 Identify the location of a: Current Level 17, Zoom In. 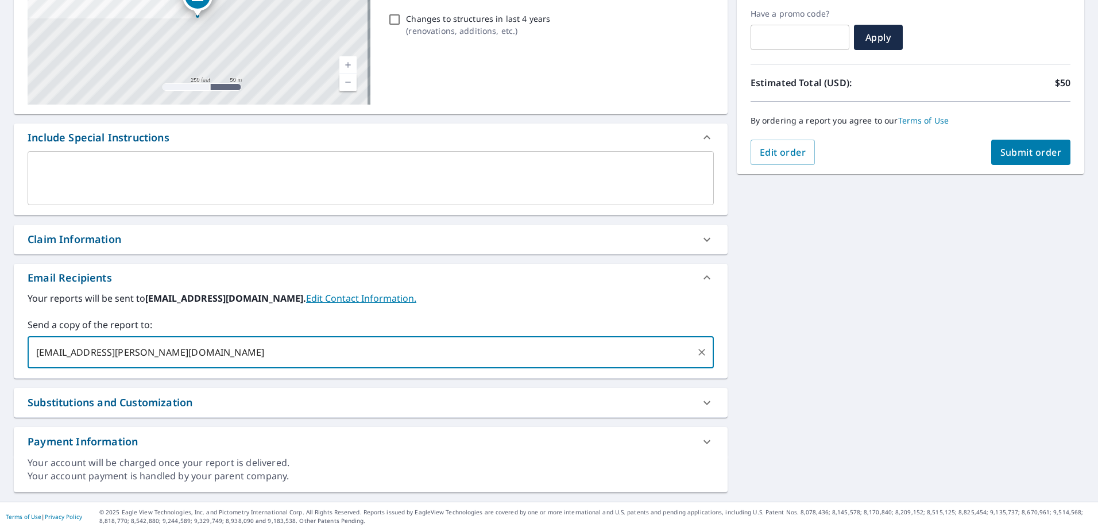
(348, 65).